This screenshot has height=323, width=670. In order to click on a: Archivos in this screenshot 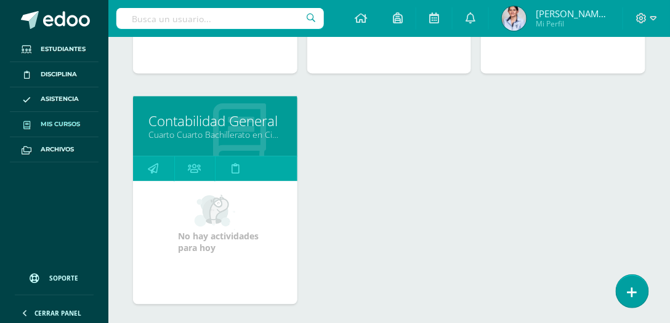, I will do `click(54, 150)`.